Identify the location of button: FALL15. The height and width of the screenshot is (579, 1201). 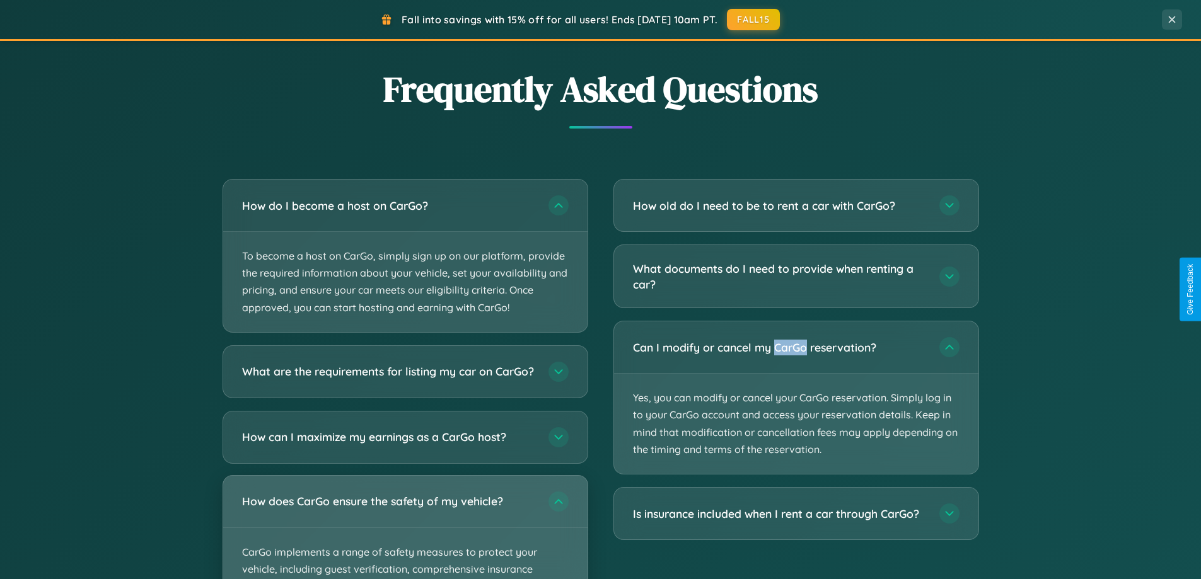
(753, 20).